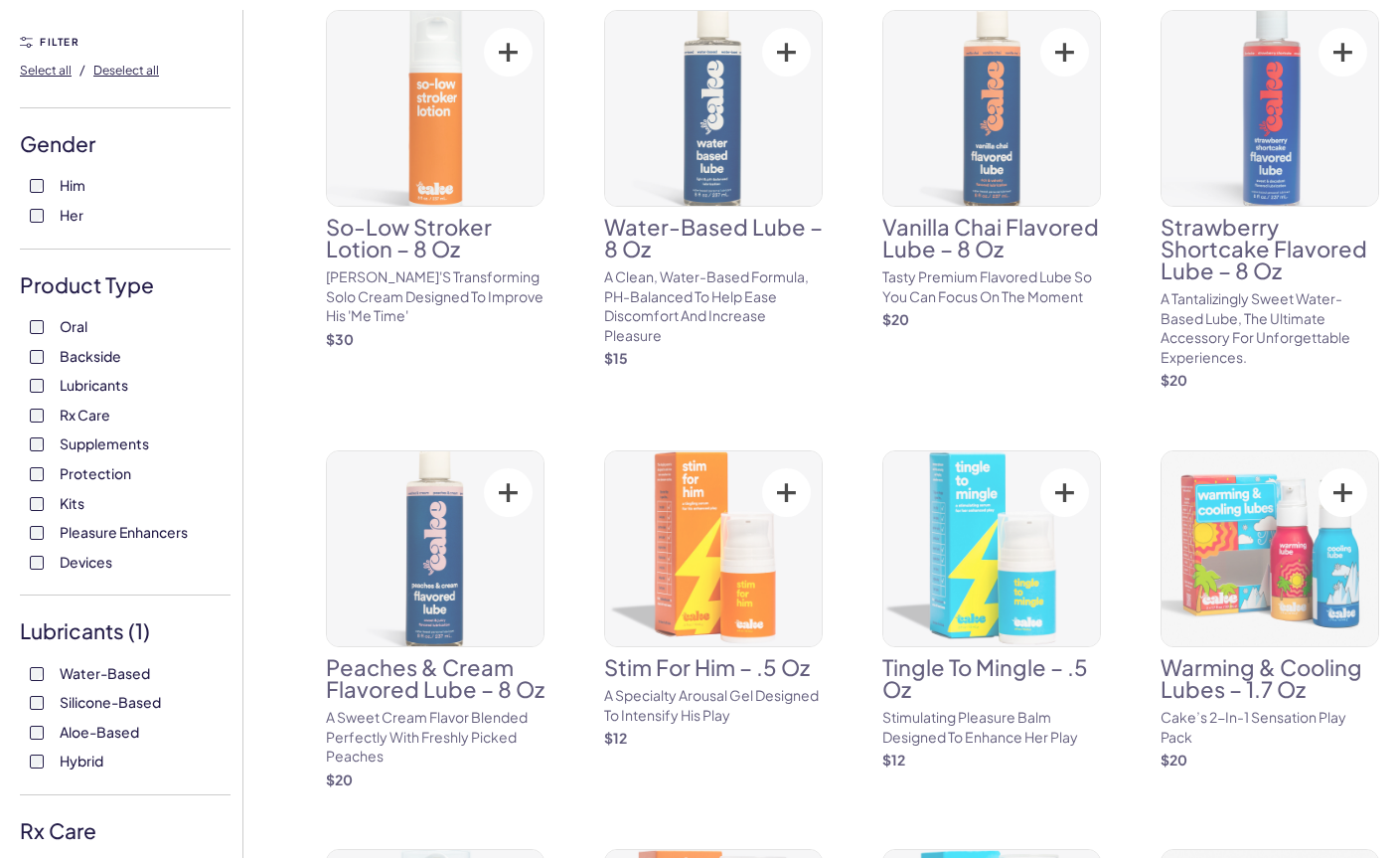  Describe the element at coordinates (37, 327) in the screenshot. I see `input: Oral` at that location.